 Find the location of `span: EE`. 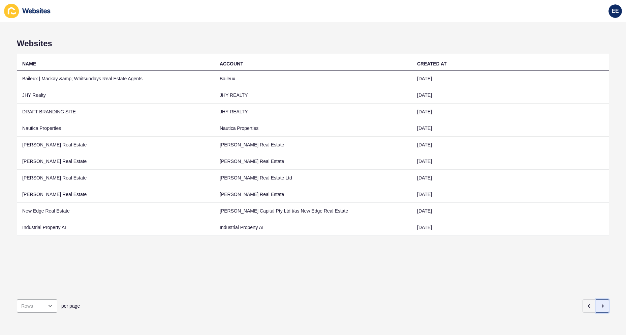

span: EE is located at coordinates (615, 11).